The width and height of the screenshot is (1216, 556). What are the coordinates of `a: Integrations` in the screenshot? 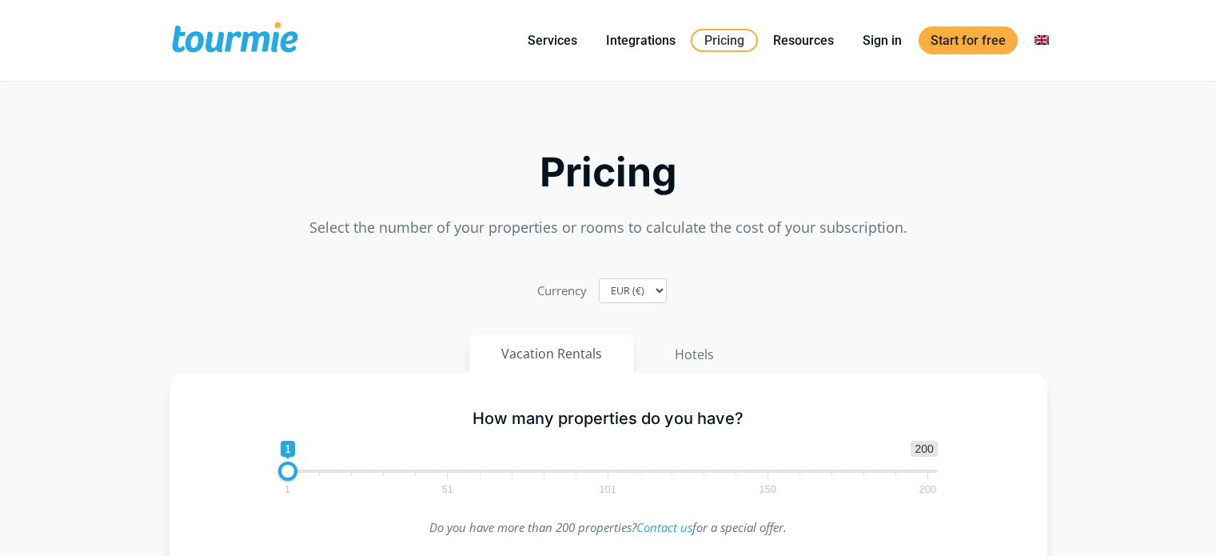 It's located at (640, 40).